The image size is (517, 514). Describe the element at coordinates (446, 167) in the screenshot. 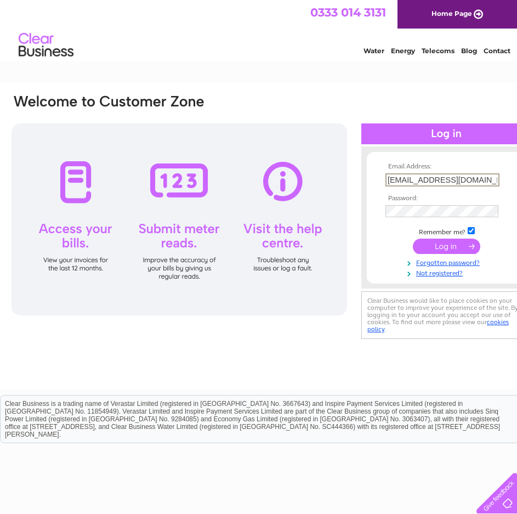

I see `th: Email Address:` at that location.